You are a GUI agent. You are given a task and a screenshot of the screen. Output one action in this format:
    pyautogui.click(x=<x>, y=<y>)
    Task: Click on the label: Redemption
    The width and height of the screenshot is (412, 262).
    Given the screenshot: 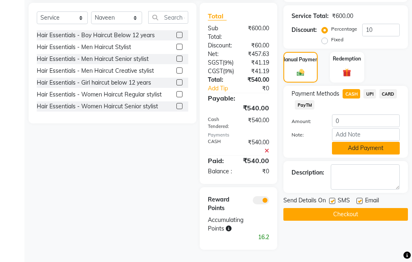 What is the action you would take?
    pyautogui.click(x=347, y=59)
    